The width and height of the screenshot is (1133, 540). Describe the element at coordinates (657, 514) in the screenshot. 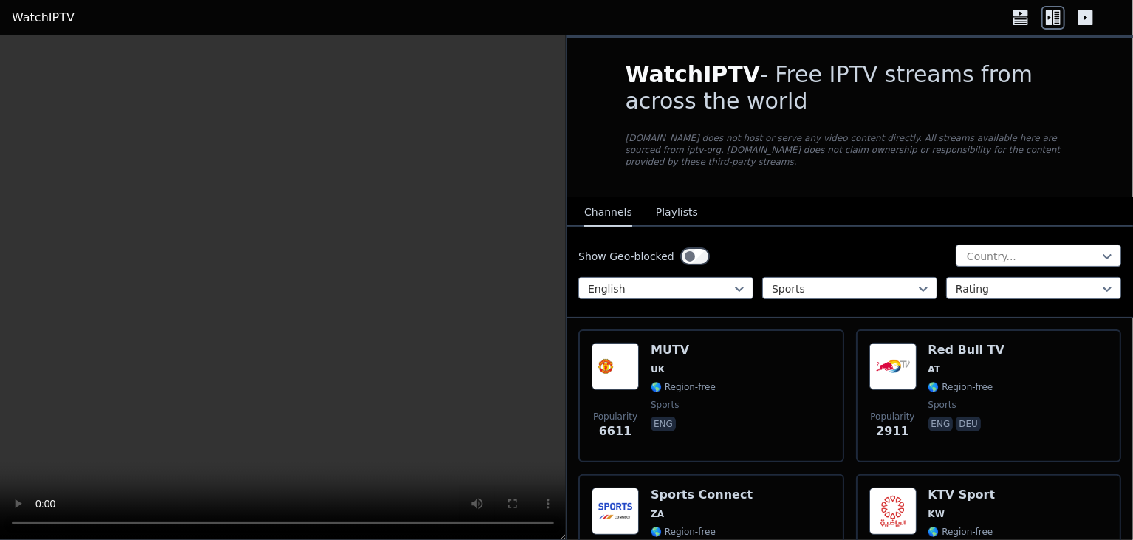

I see `span: ZA` at that location.